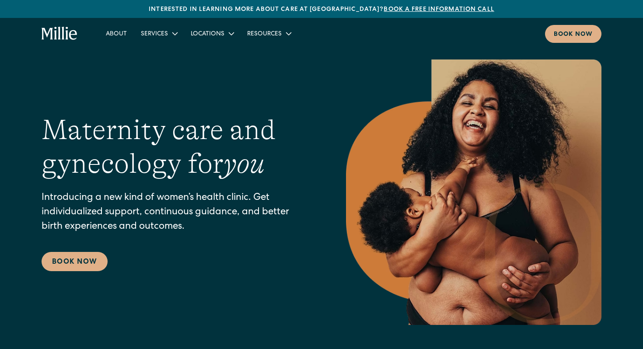 The height and width of the screenshot is (349, 643). I want to click on em: you, so click(244, 164).